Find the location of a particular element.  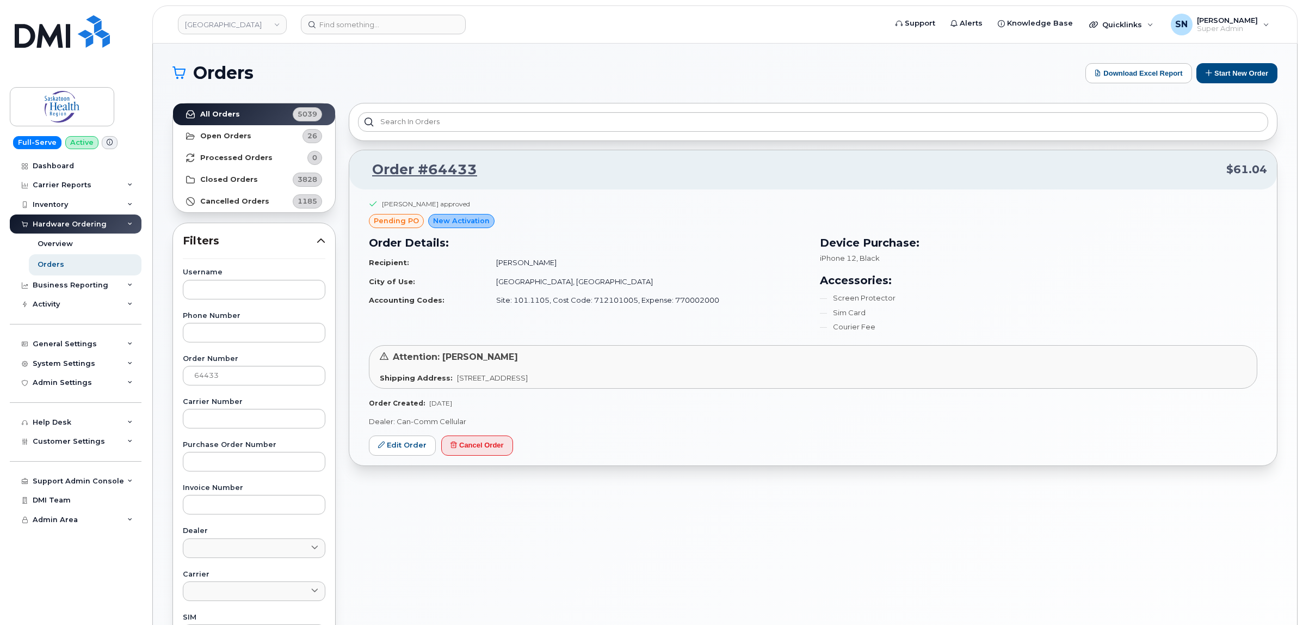

strong: Shipping Address: is located at coordinates (416, 378).